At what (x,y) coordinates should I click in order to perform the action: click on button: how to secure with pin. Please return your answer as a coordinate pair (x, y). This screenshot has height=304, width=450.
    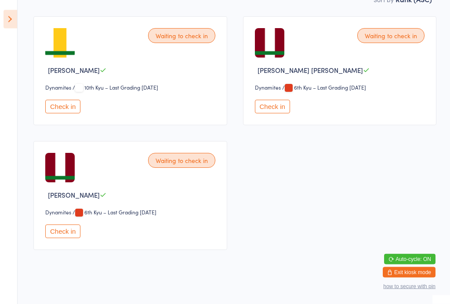
    Looking at the image, I should click on (409, 286).